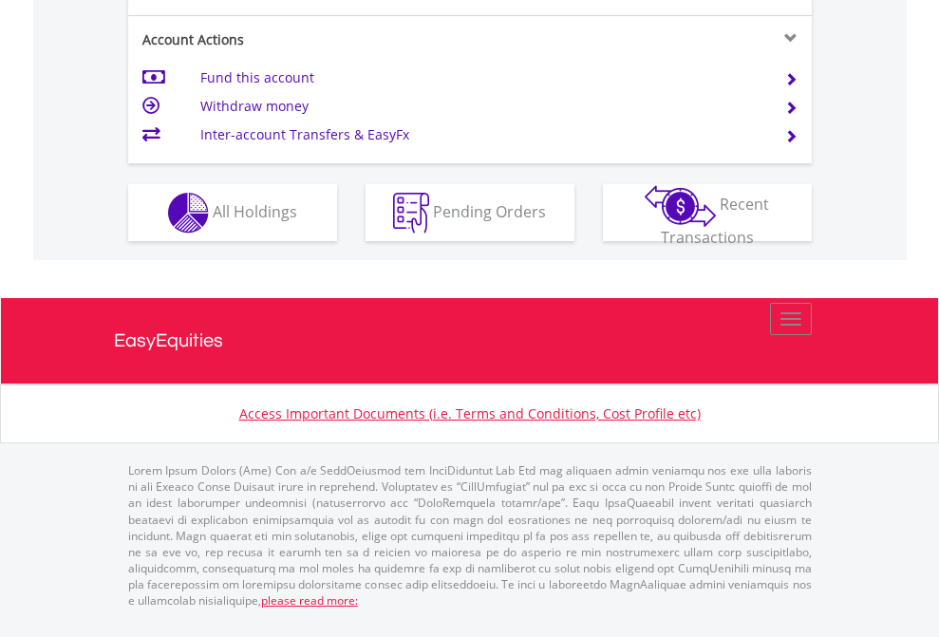 The width and height of the screenshot is (939, 637). I want to click on a: please read more:, so click(309, 600).